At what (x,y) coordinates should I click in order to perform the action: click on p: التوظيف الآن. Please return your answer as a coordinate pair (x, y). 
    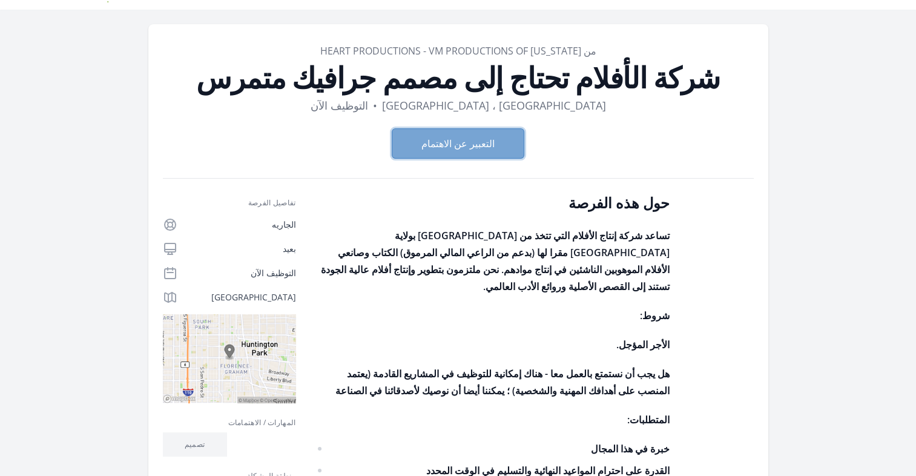
    Looking at the image, I should click on (240, 273).